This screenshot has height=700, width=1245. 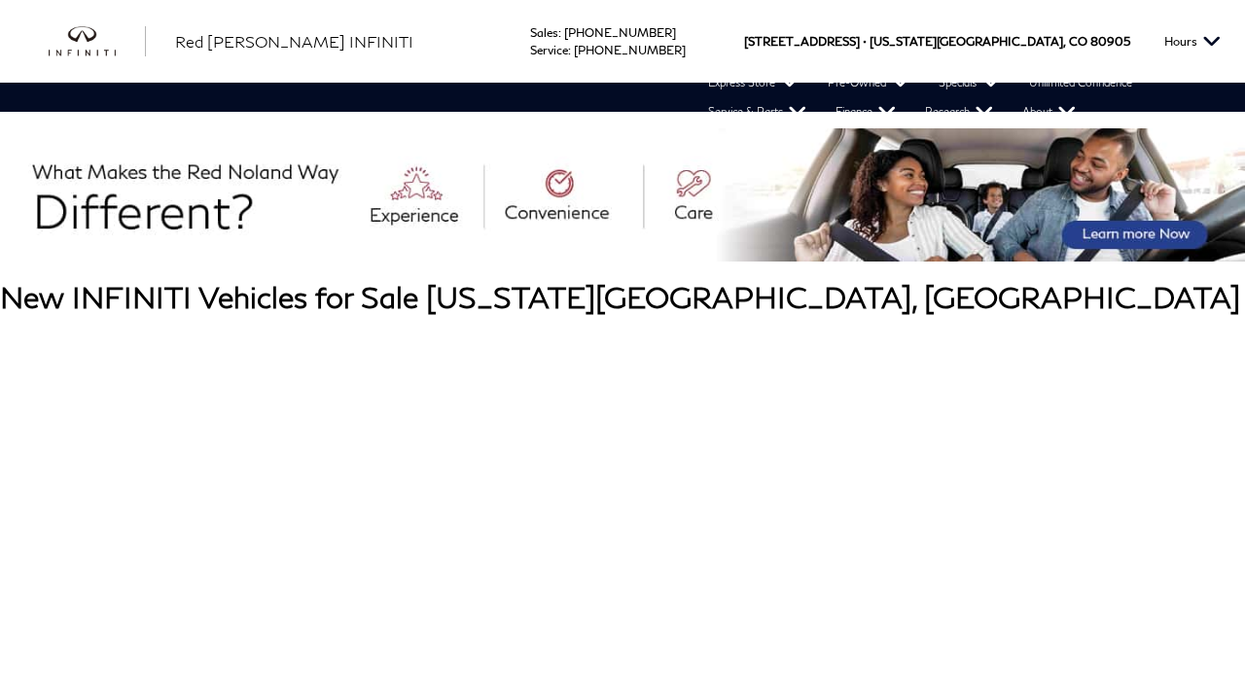 I want to click on nav: Main Navigation, so click(x=632, y=97).